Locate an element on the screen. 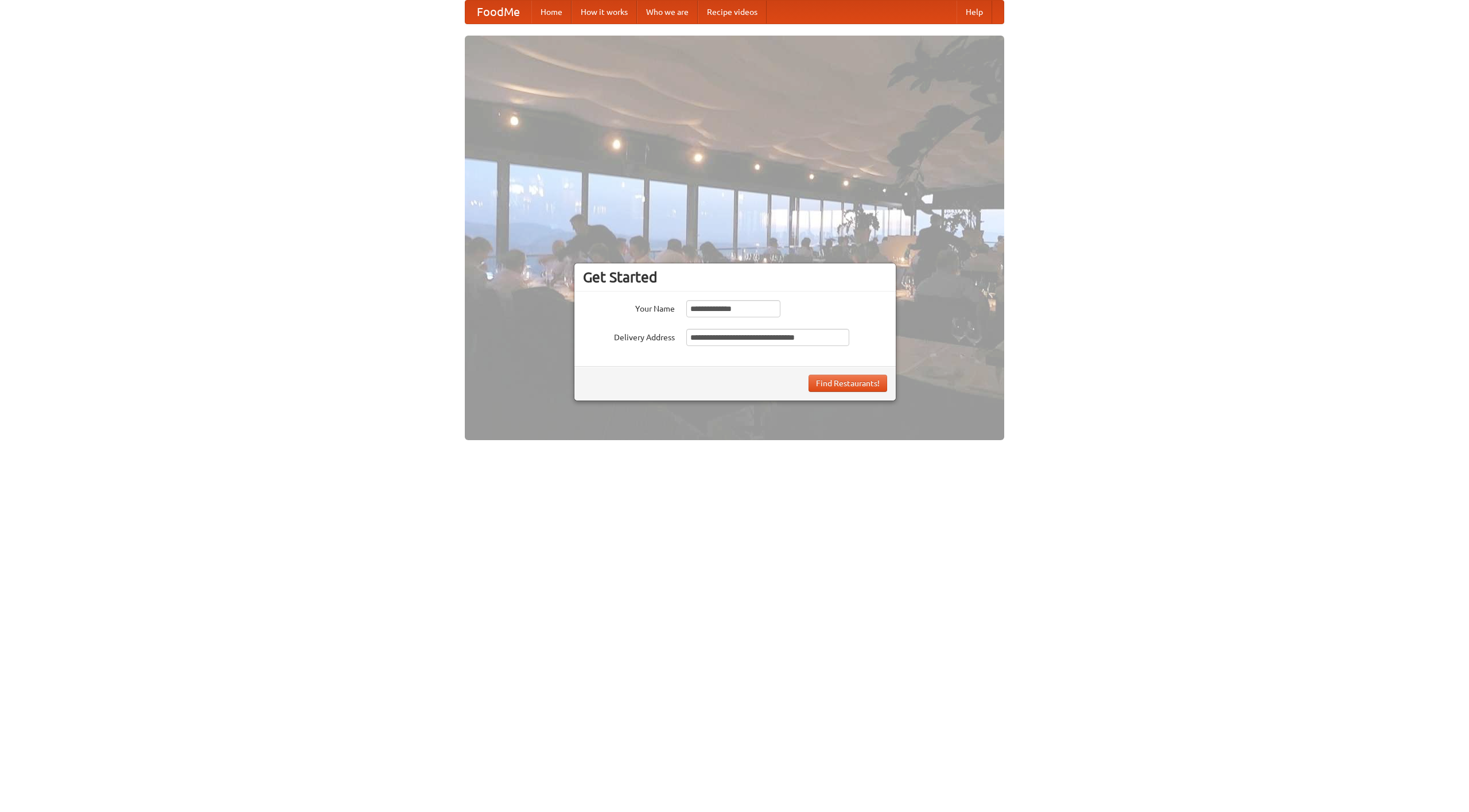 The width and height of the screenshot is (1469, 812). button: Find Restaurants! is located at coordinates (847, 383).